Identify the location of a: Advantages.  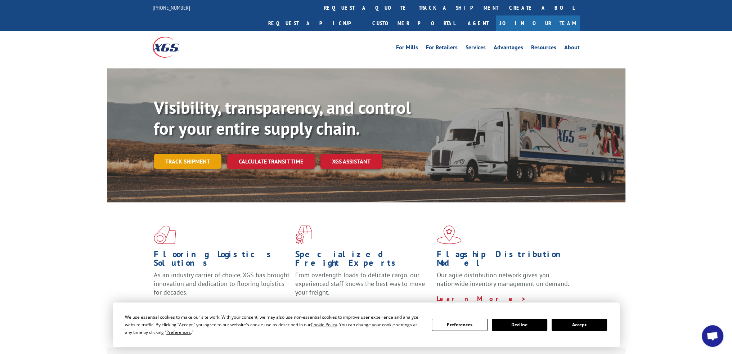
(509, 49).